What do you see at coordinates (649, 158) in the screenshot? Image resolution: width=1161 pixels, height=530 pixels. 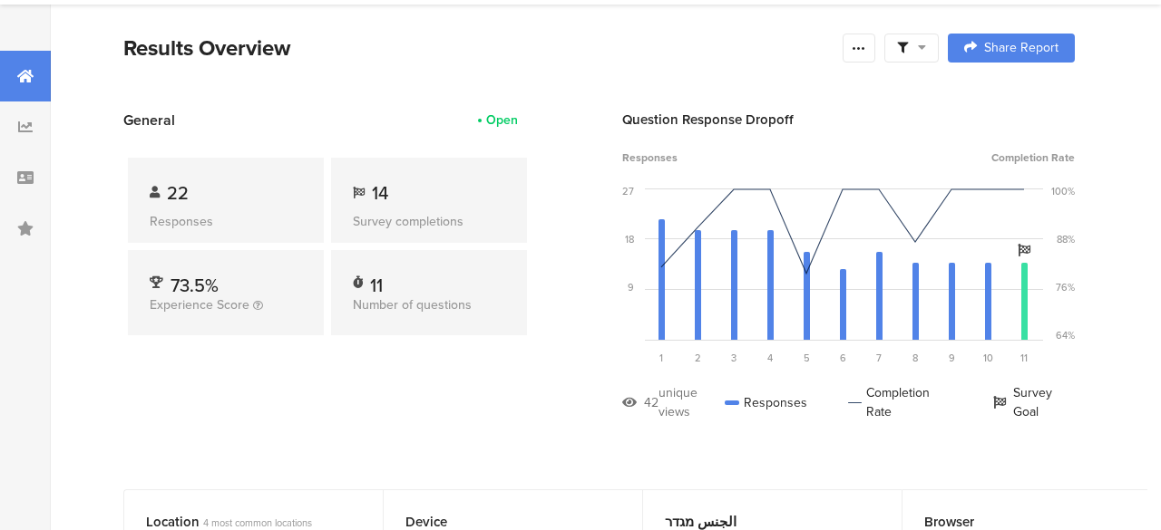 I see `span: Responses` at bounding box center [649, 158].